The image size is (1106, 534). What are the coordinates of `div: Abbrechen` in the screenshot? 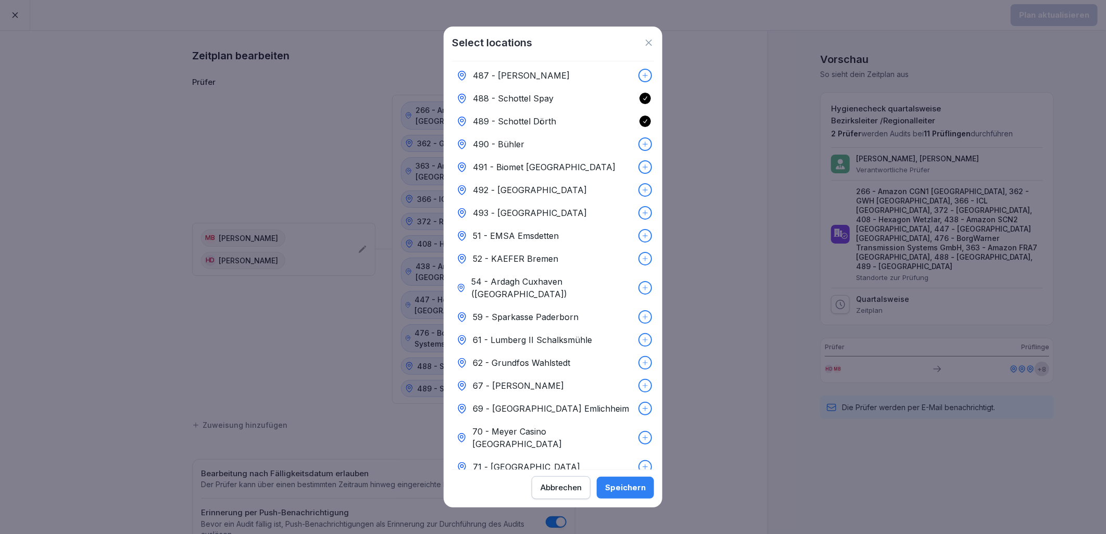 It's located at (561, 488).